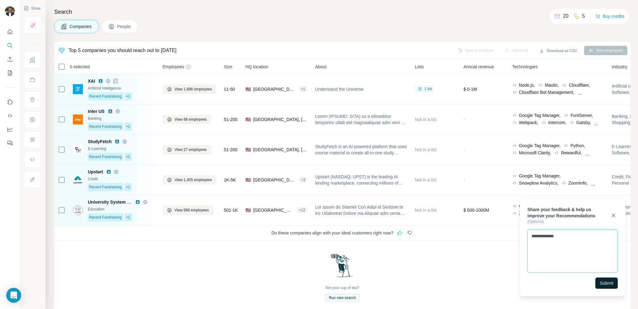 The width and height of the screenshot is (638, 309). I want to click on button: View 686 employees, so click(188, 210).